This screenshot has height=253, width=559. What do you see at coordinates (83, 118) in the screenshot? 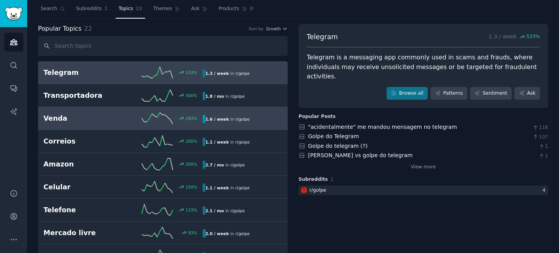
I see `h2: Venda` at bounding box center [83, 118].